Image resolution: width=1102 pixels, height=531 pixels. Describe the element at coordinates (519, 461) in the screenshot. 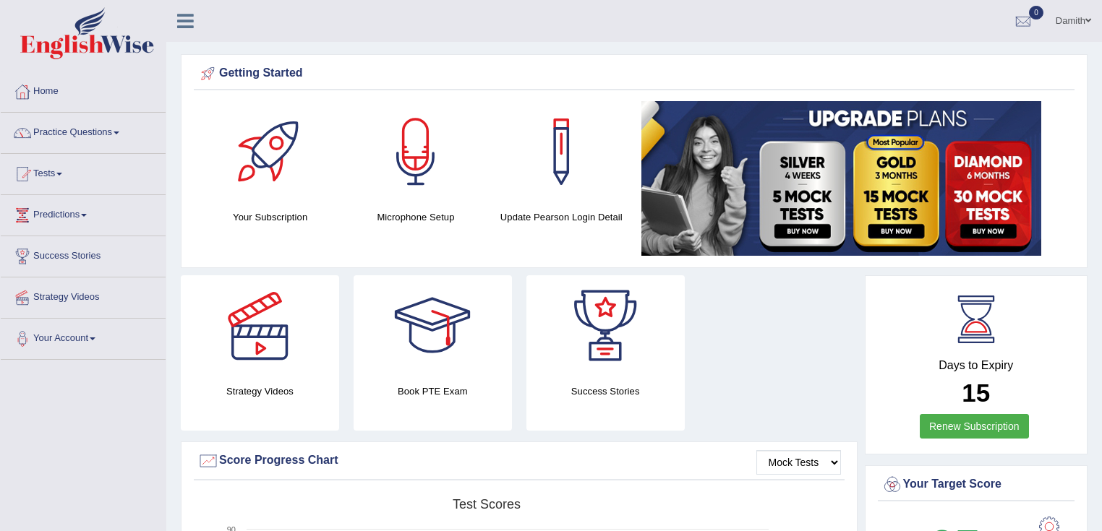

I see `div: Score Progress Chart` at that location.